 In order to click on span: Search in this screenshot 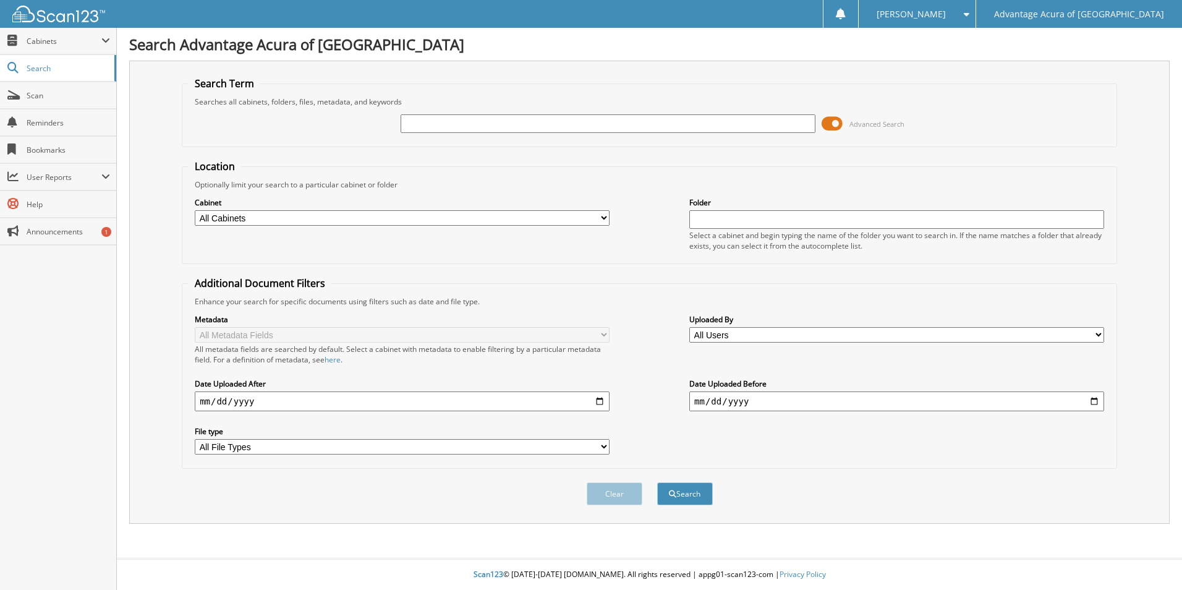, I will do `click(67, 68)`.